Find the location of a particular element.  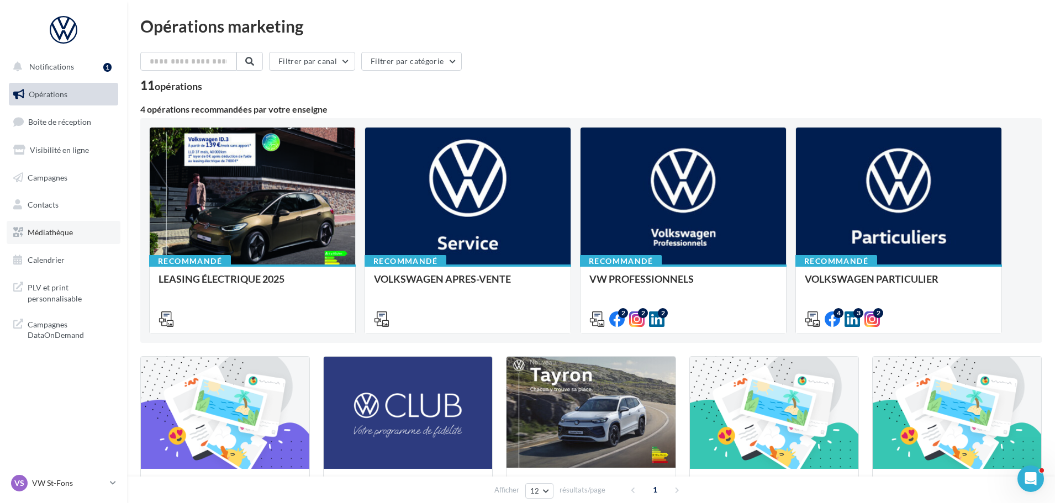

div: VOLKSWAGEN APRES-VENTE is located at coordinates (468, 284).